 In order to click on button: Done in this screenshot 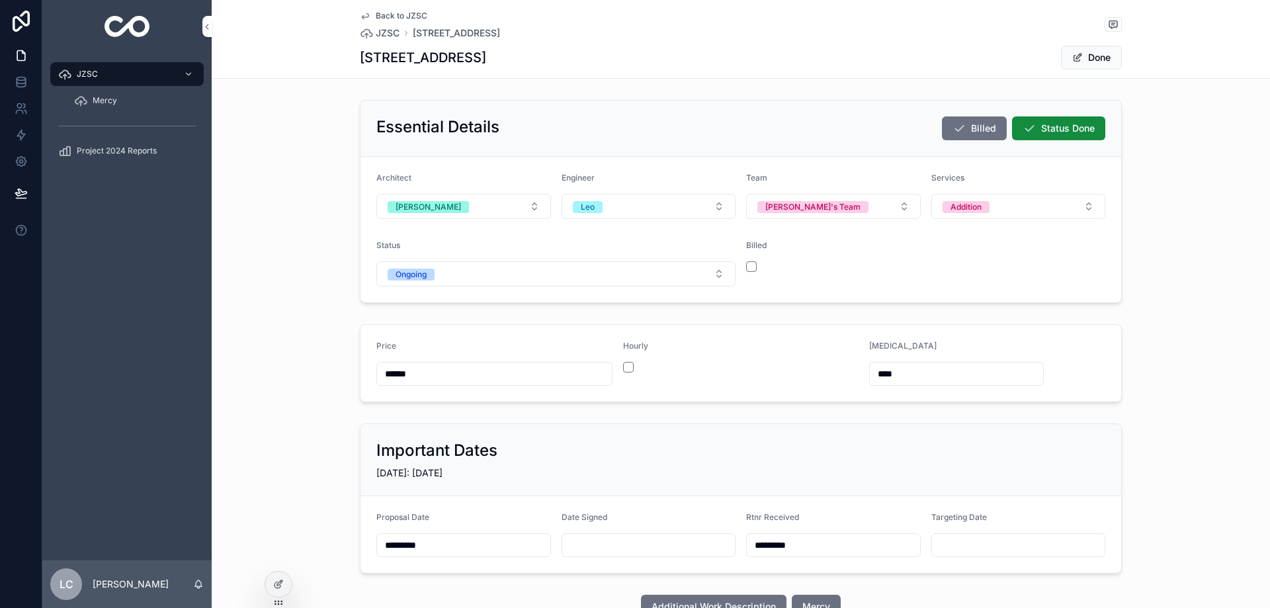, I will do `click(1091, 58)`.